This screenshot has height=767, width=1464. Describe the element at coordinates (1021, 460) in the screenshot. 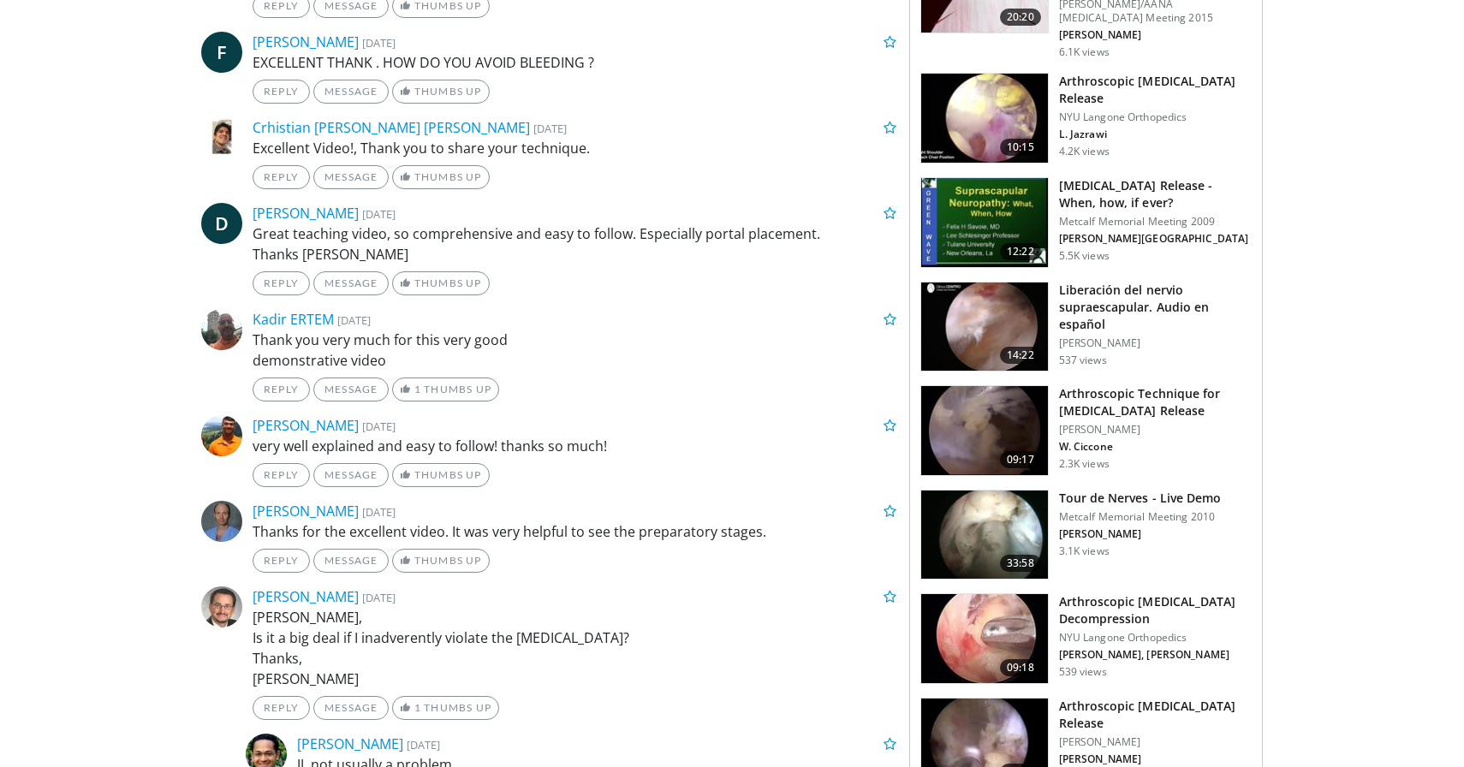

I see `span: 09:17` at that location.